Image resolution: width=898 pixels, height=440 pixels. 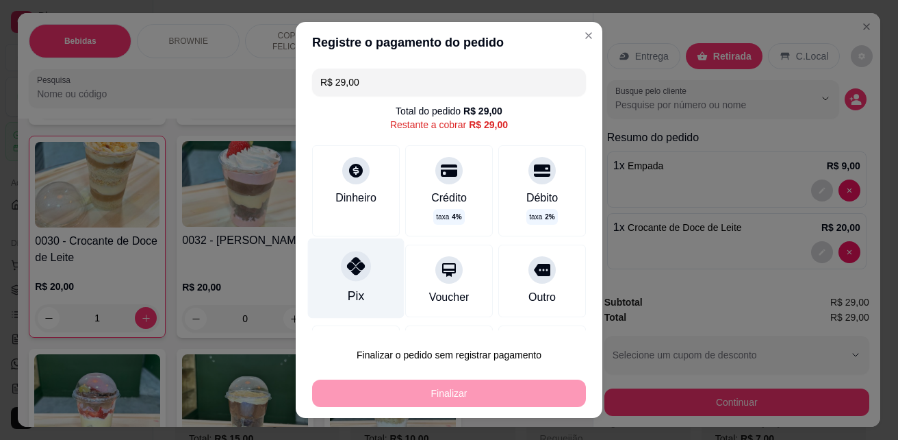 I want to click on input: Ex.: hambúrguer de cordeiro, so click(x=449, y=82).